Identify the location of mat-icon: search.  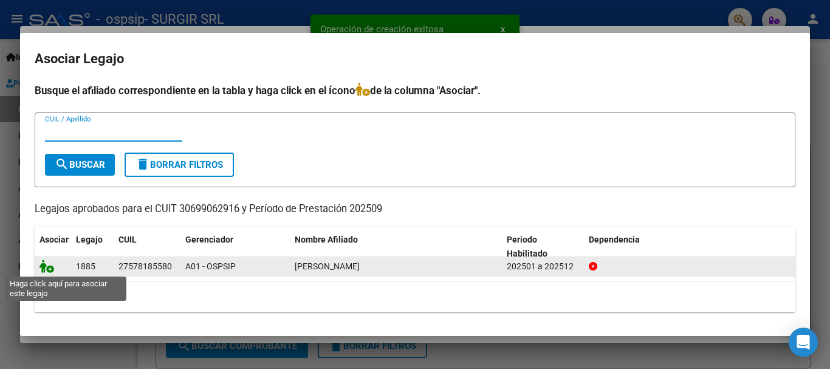
(62, 164).